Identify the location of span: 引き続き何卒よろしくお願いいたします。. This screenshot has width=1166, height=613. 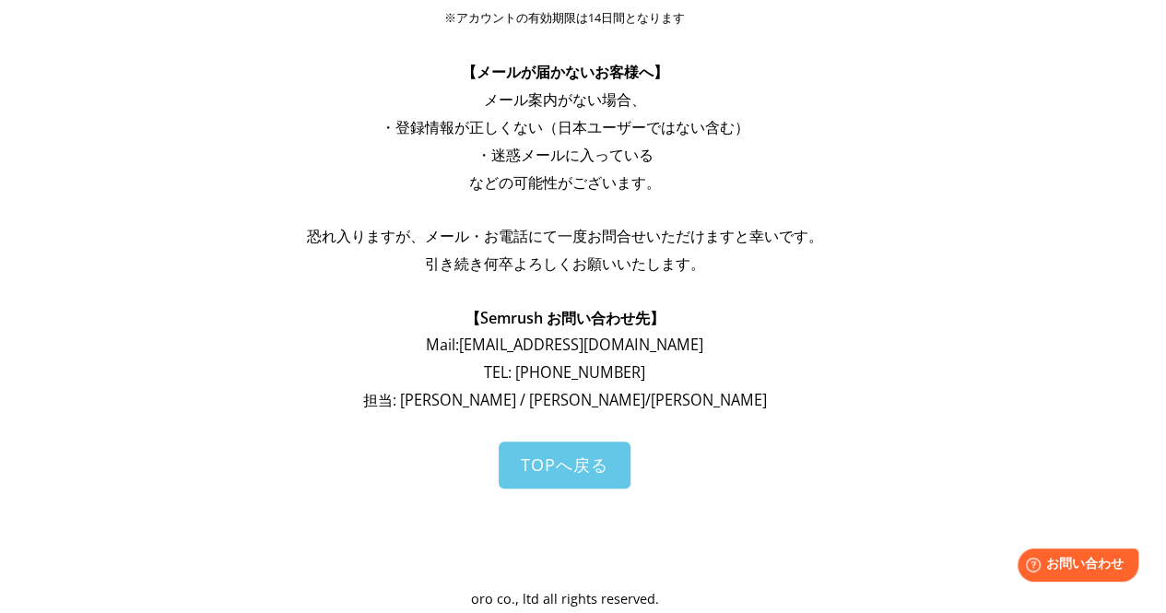
(565, 264).